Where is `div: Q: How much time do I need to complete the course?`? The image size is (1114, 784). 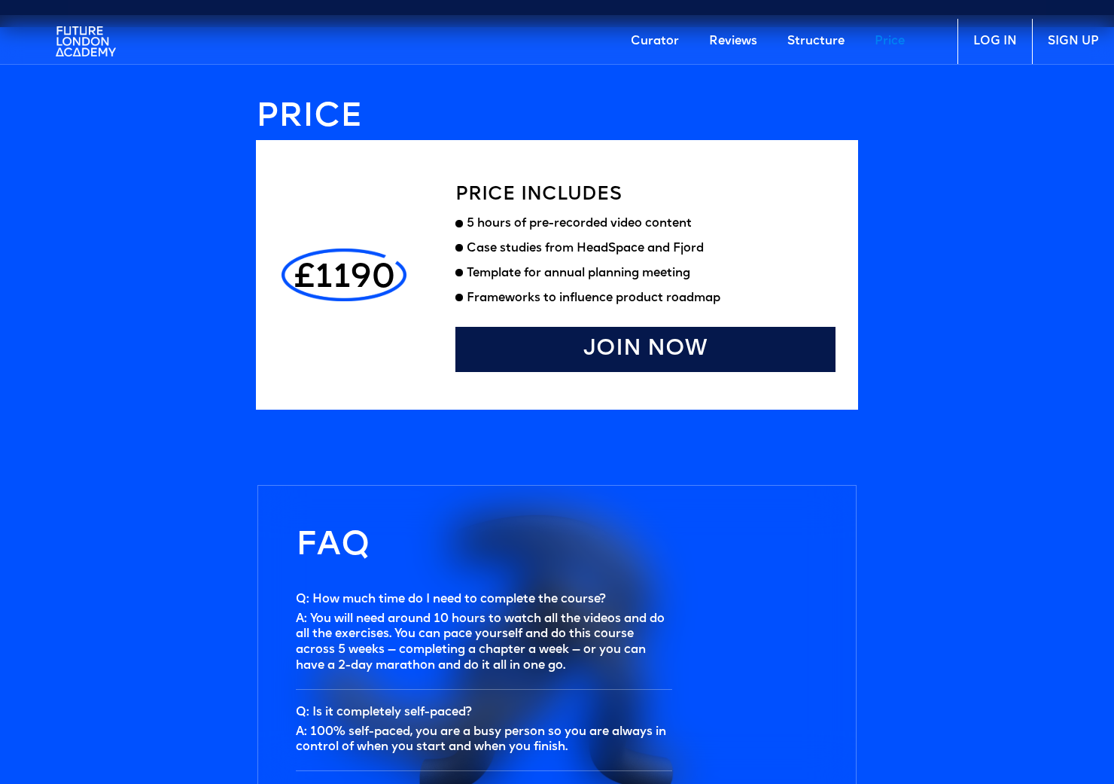 div: Q: How much time do I need to complete the course? is located at coordinates (484, 599).